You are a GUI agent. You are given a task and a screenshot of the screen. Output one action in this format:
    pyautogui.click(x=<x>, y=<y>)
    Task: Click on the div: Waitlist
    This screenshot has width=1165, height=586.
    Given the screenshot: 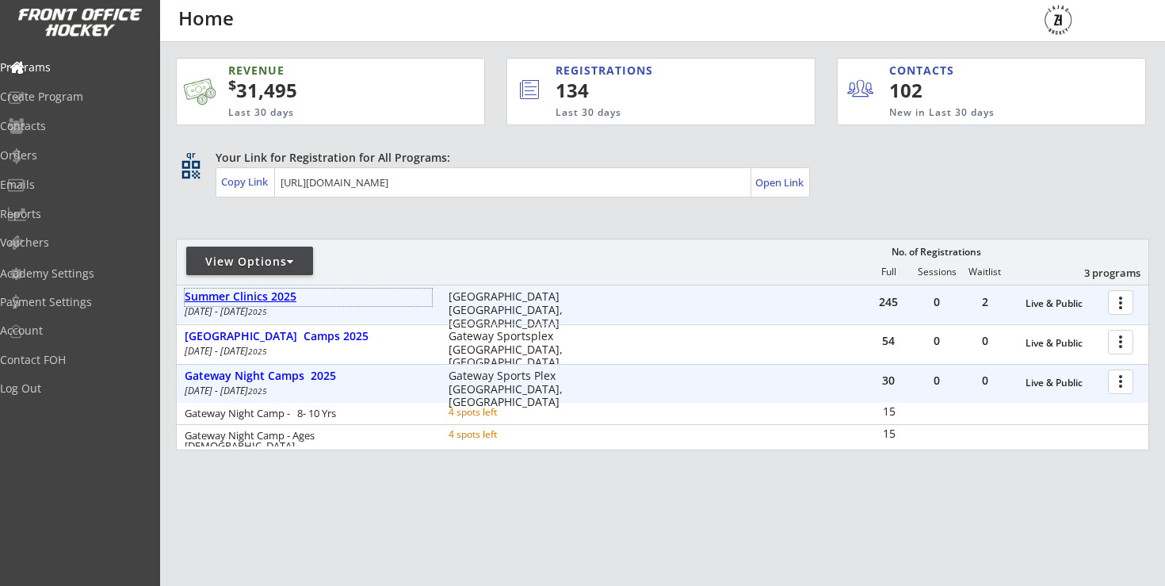 What is the action you would take?
    pyautogui.click(x=984, y=272)
    